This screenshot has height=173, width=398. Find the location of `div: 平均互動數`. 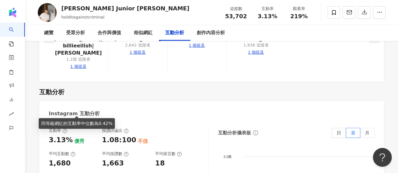

div: 平均互動數 is located at coordinates (62, 154).